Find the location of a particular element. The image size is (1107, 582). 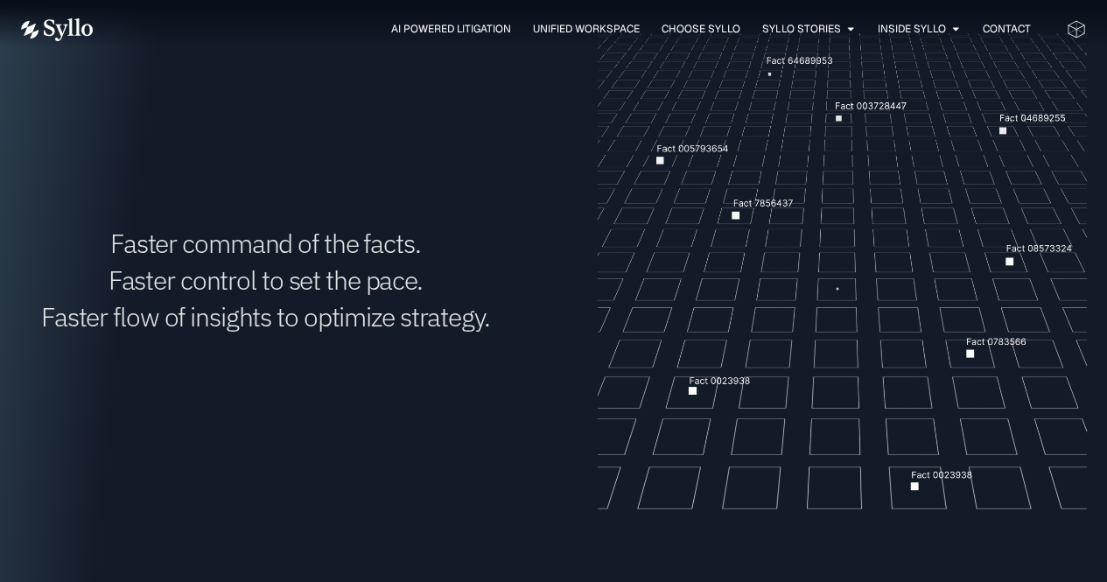

img: Vector is located at coordinates (57, 30).